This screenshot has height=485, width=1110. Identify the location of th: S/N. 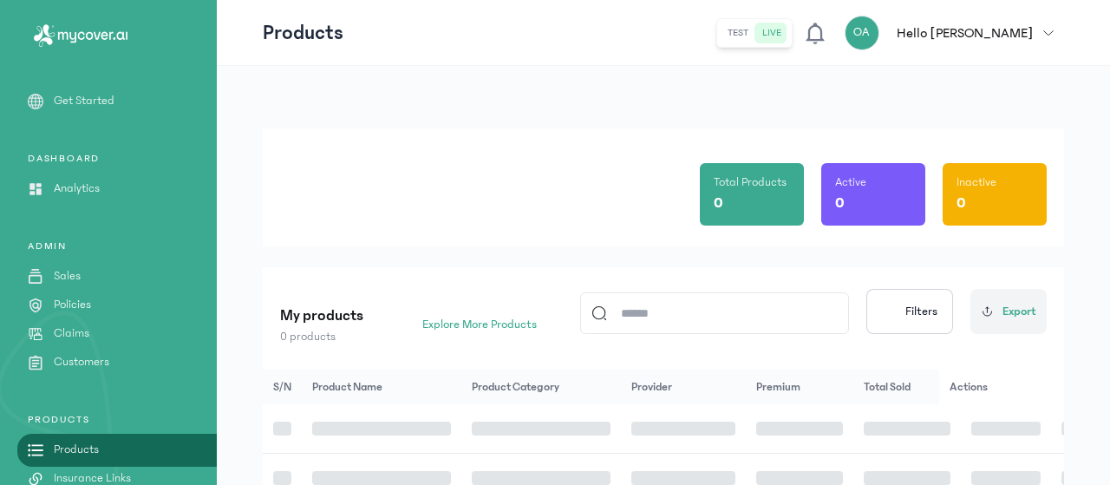
(282, 387).